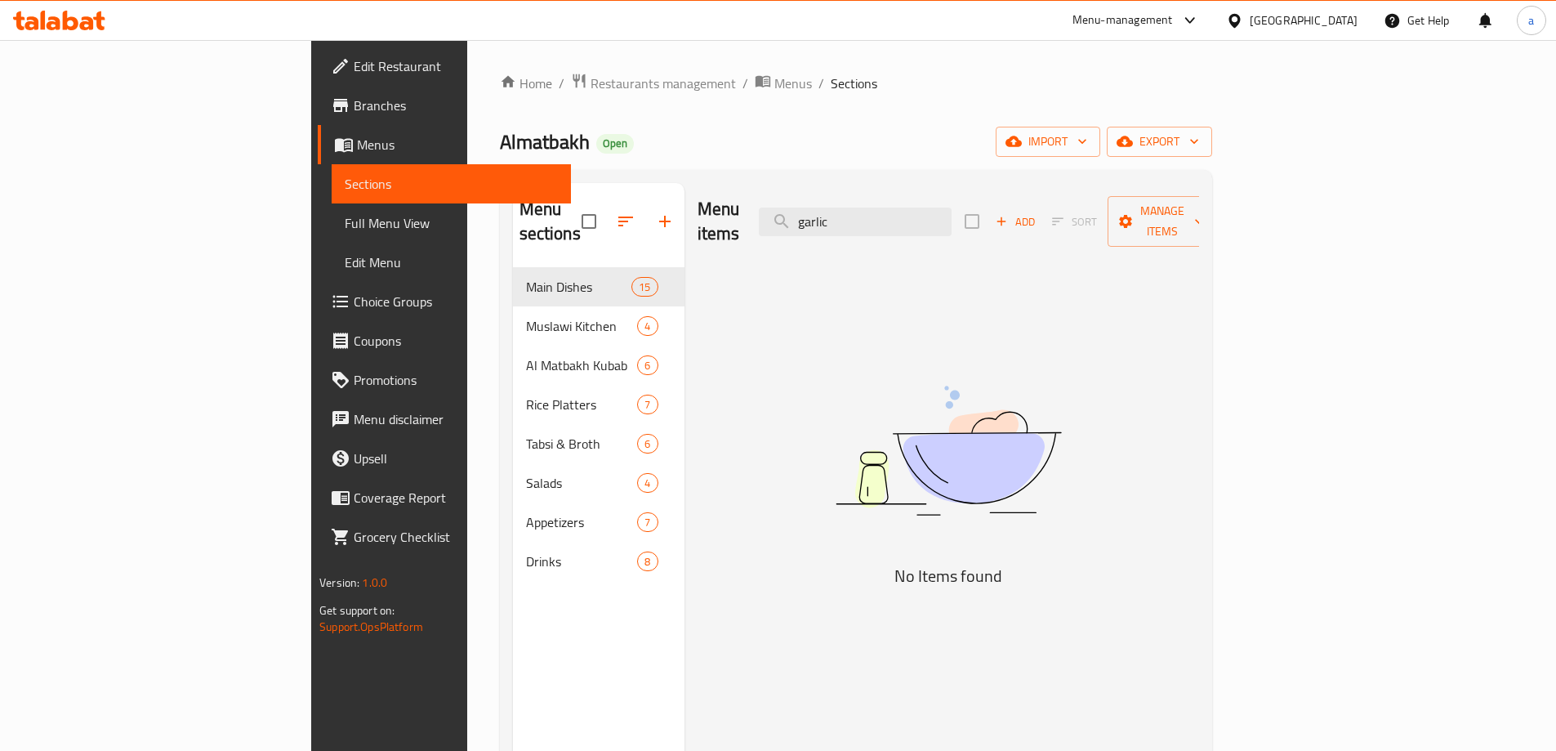 This screenshot has height=751, width=1556. What do you see at coordinates (456, 380) in the screenshot?
I see `span: Promotions` at bounding box center [456, 380].